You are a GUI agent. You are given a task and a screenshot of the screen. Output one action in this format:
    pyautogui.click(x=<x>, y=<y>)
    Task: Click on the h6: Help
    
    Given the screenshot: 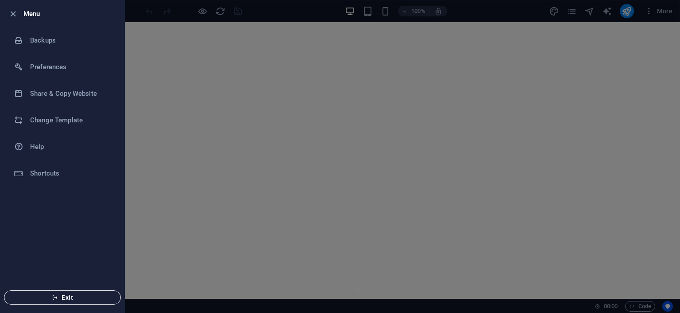 What is the action you would take?
    pyautogui.click(x=71, y=147)
    